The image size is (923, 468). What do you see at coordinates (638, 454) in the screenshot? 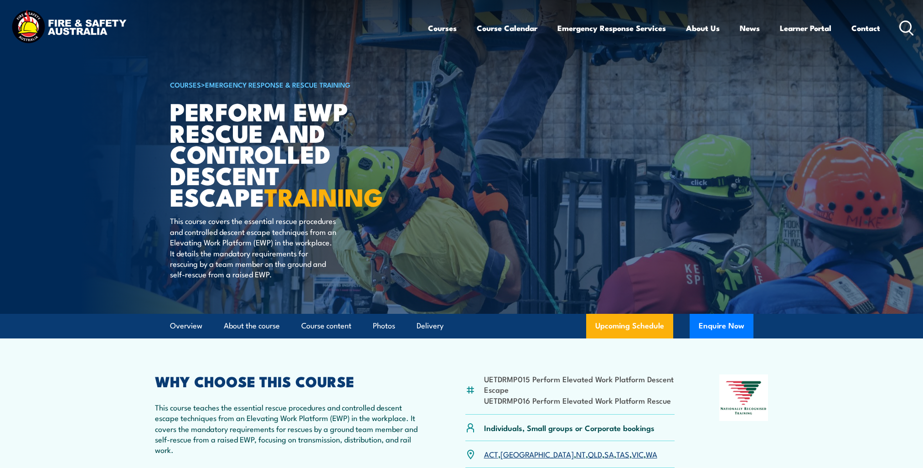
I see `a: VIC` at bounding box center [638, 454].